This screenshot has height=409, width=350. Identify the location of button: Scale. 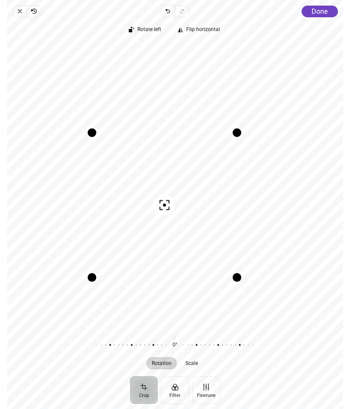
(192, 363).